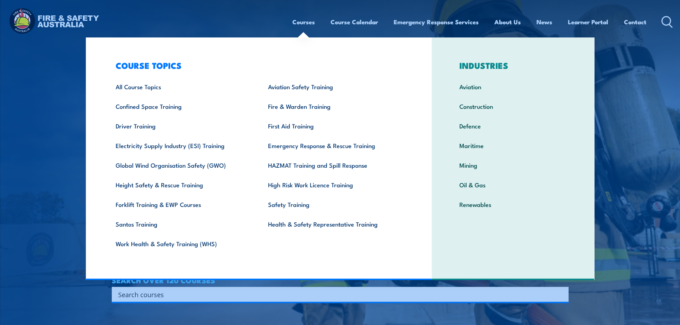 This screenshot has height=325, width=680. What do you see at coordinates (635, 22) in the screenshot?
I see `a: Contact` at bounding box center [635, 22].